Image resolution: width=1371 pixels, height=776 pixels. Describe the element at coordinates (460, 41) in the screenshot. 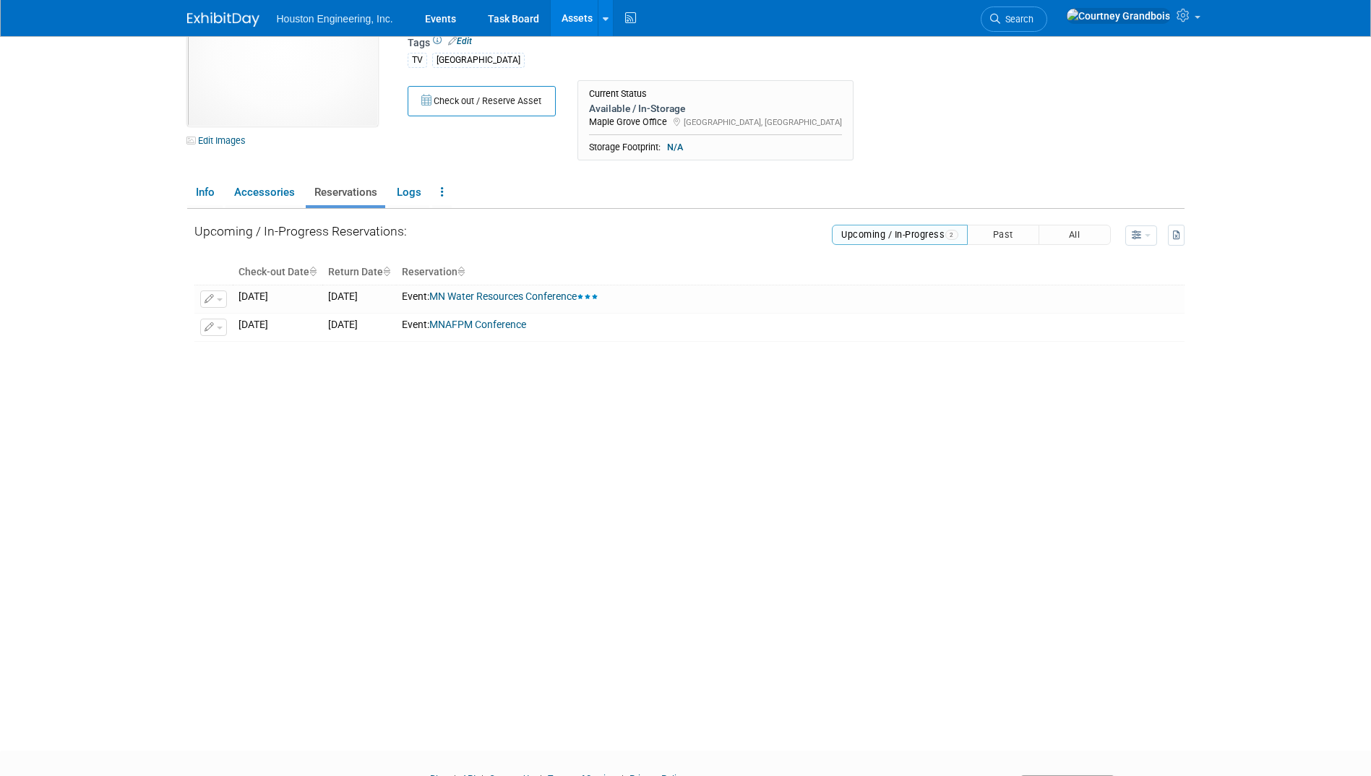

I see `a: Edit` at that location.